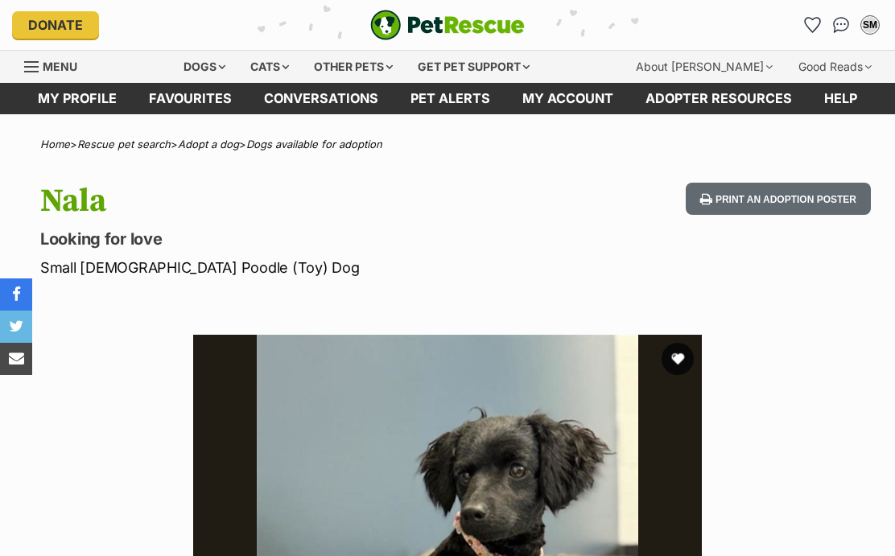 The width and height of the screenshot is (895, 556). What do you see at coordinates (677, 359) in the screenshot?
I see `button: favourite` at bounding box center [677, 359].